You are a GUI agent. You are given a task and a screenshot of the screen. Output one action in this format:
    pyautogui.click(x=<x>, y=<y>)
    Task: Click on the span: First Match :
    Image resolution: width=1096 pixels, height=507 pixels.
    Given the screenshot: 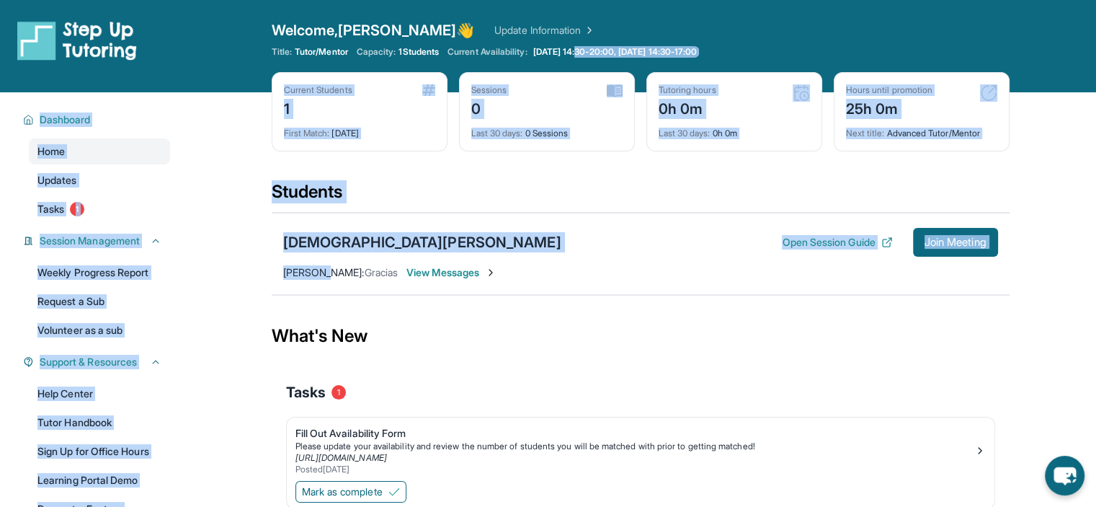 What is the action you would take?
    pyautogui.click(x=307, y=133)
    